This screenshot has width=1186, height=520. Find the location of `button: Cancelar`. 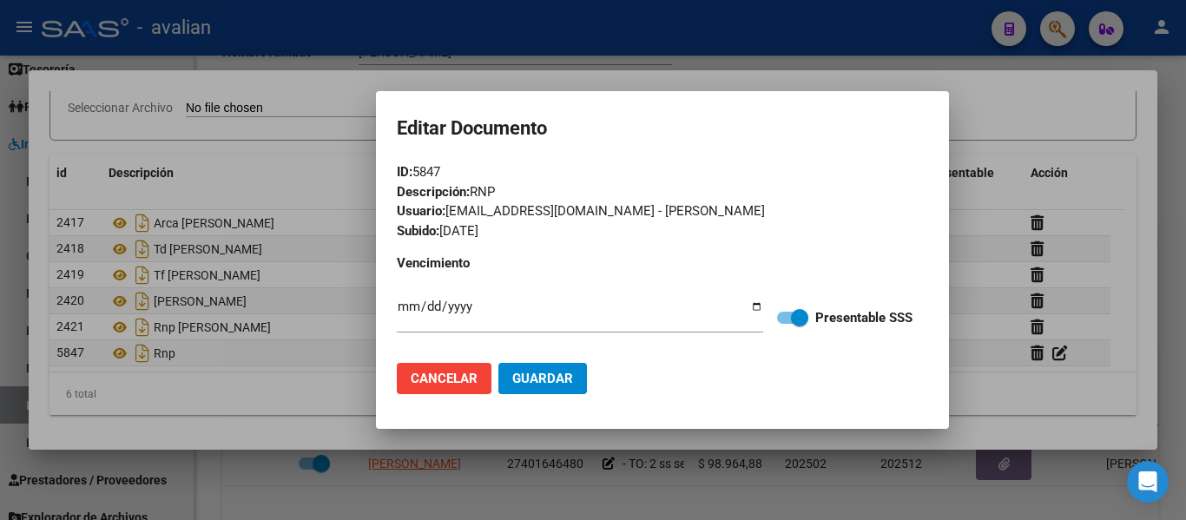

button: Cancelar is located at coordinates (444, 378).